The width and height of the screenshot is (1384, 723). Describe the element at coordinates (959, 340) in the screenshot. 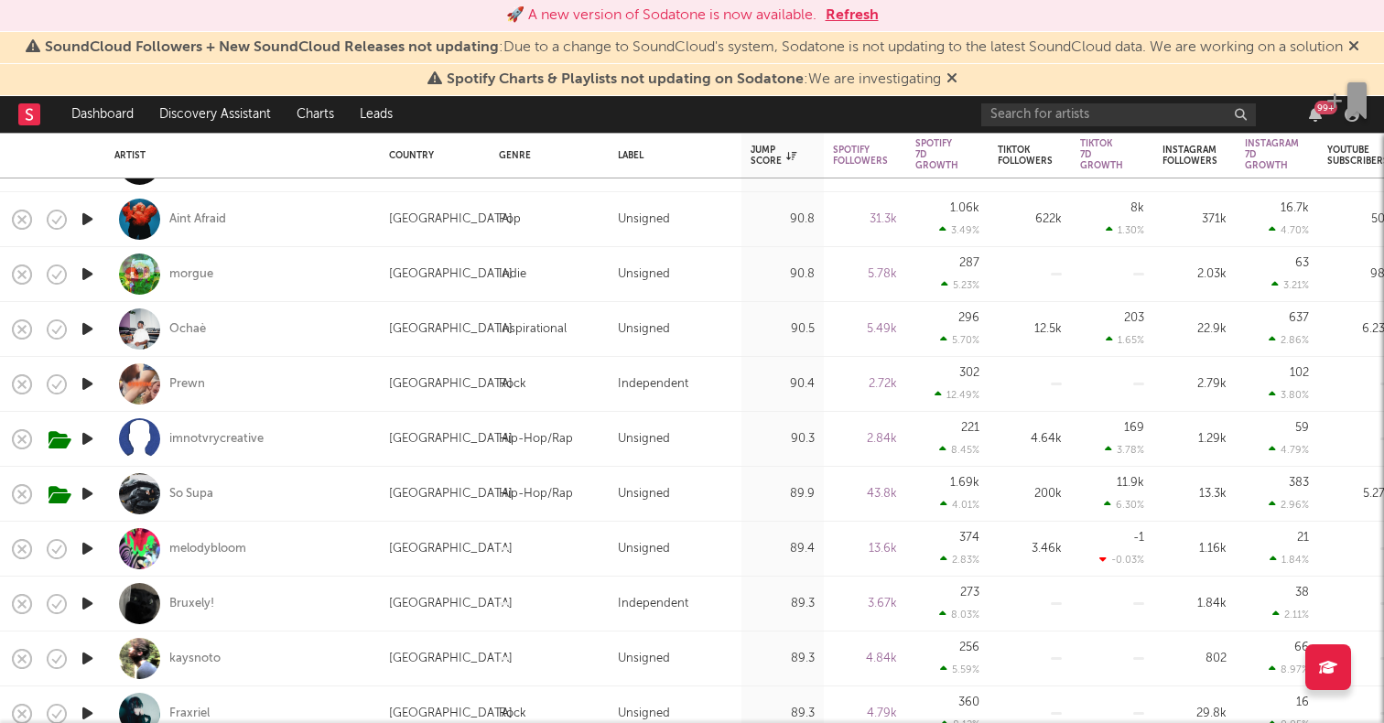

I see `div: 5.70 %` at that location.